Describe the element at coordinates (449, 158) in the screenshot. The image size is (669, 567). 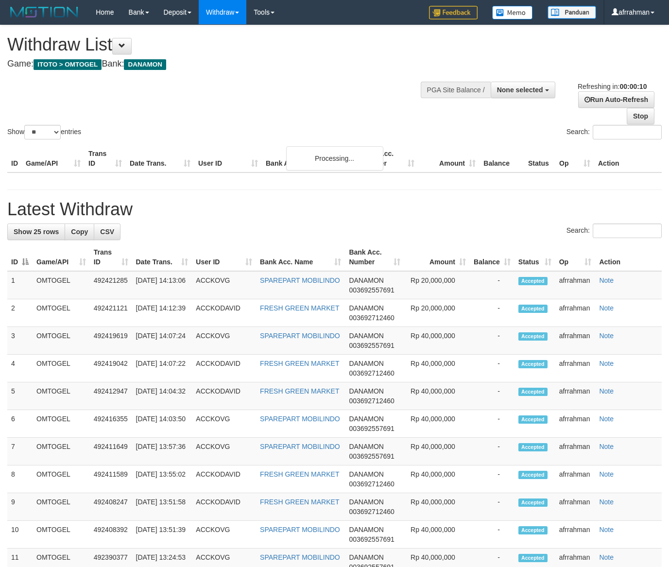
I see `th: Amount` at that location.